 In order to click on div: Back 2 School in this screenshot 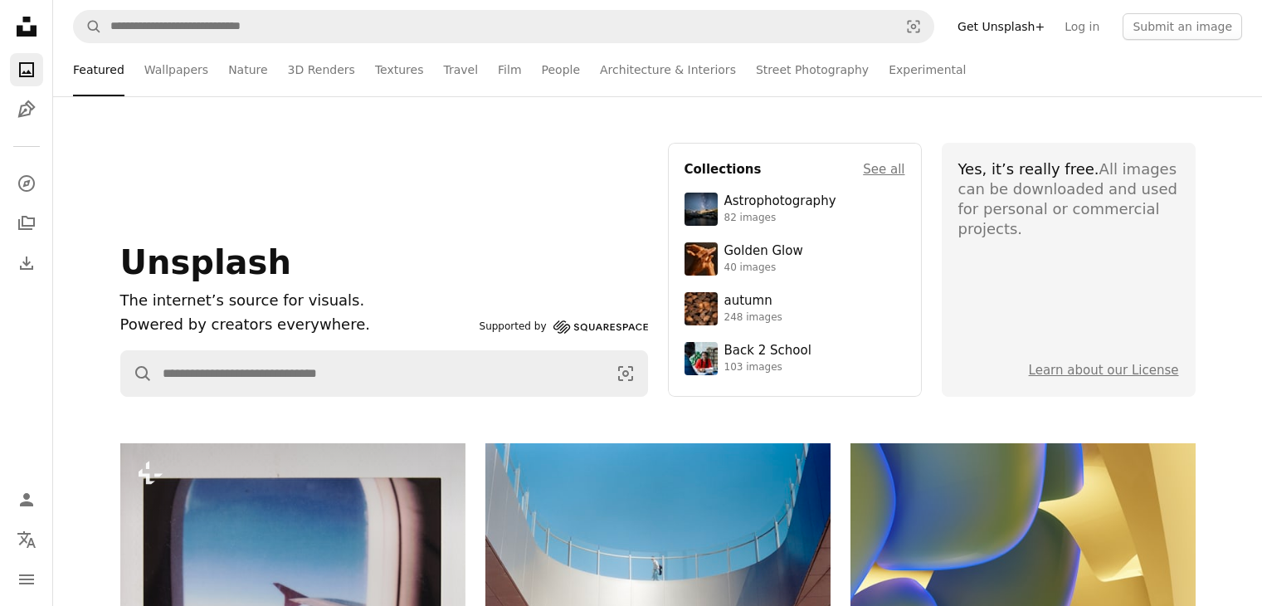, I will do `click(767, 351)`.